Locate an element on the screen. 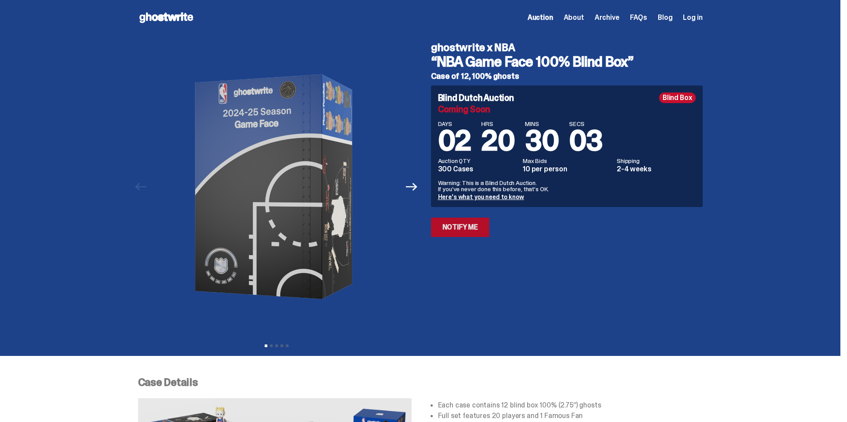 The height and width of the screenshot is (422, 847). span: Auction is located at coordinates (540, 18).